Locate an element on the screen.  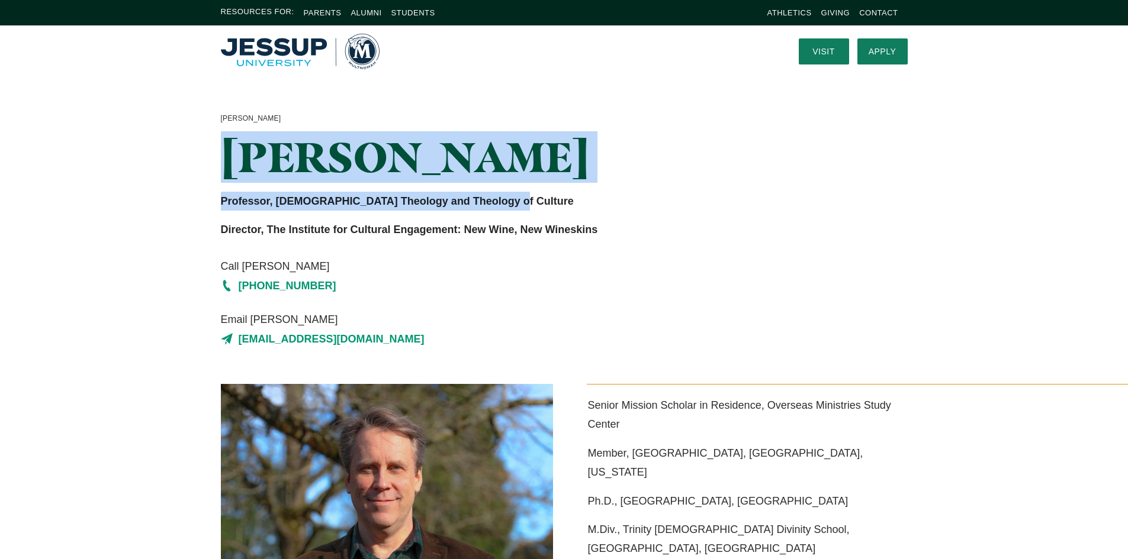
a: Giving is located at coordinates (835, 12).